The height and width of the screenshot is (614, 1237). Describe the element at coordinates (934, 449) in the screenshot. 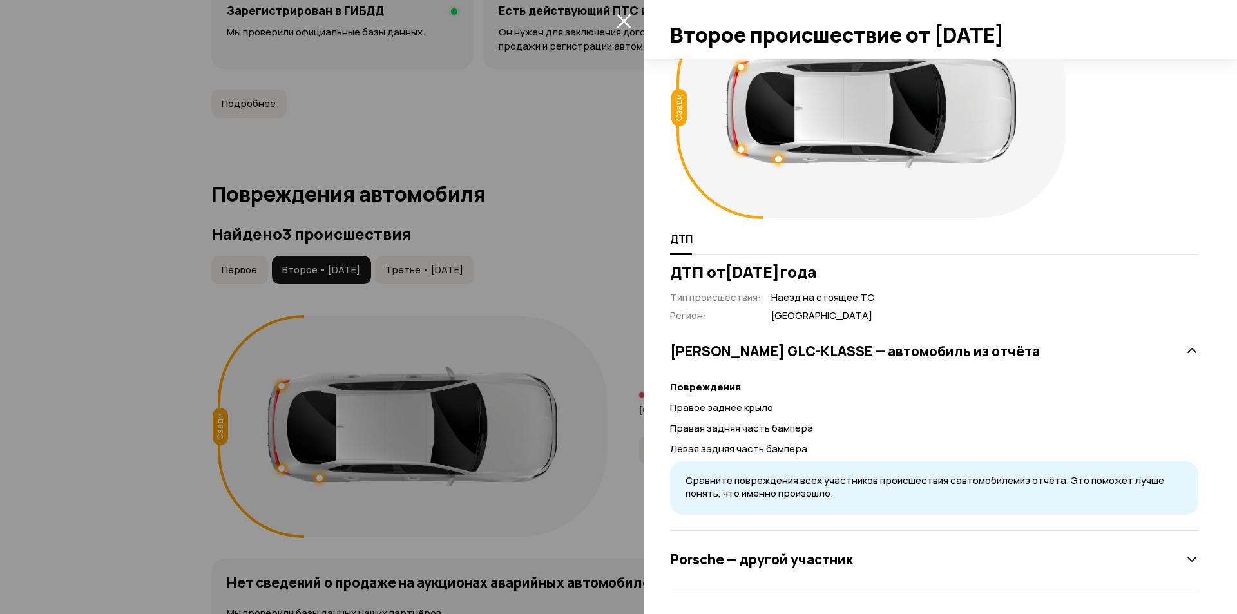

I see `p: Левая задняя часть бампера` at that location.